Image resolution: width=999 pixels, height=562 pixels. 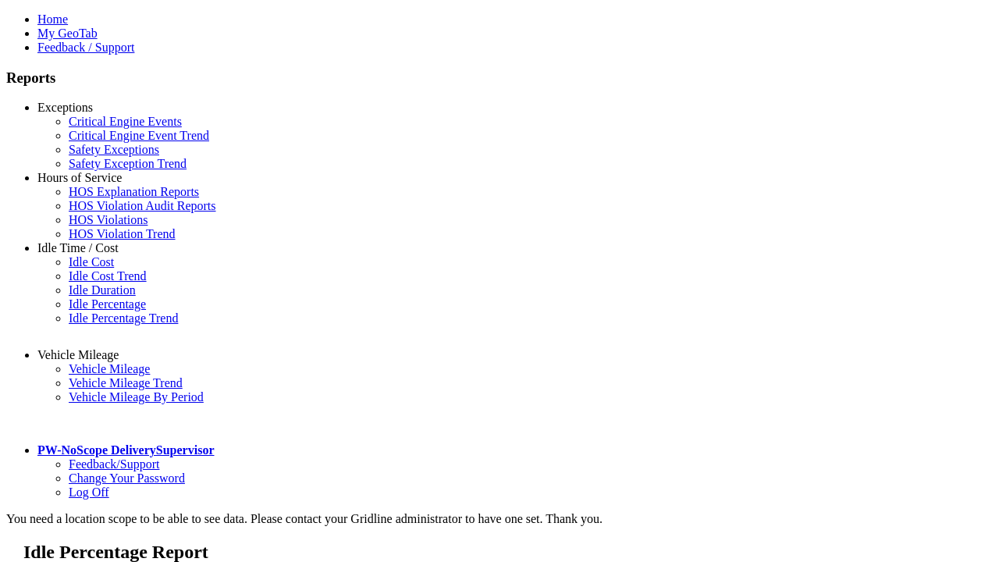 What do you see at coordinates (139, 135) in the screenshot?
I see `a: Critical Engine Event Trend` at bounding box center [139, 135].